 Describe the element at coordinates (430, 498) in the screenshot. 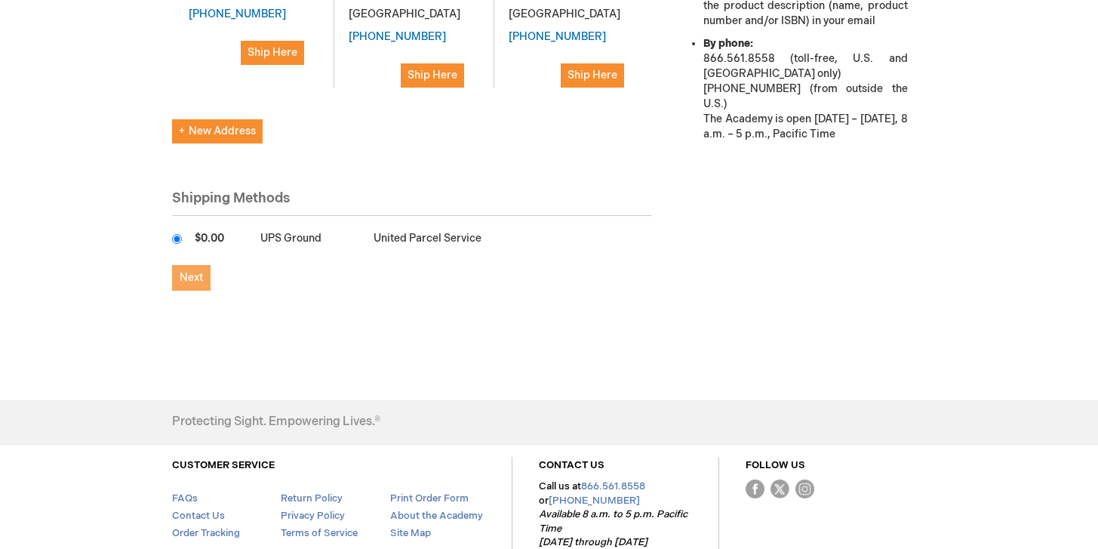

I see `a: Print Order Form` at that location.